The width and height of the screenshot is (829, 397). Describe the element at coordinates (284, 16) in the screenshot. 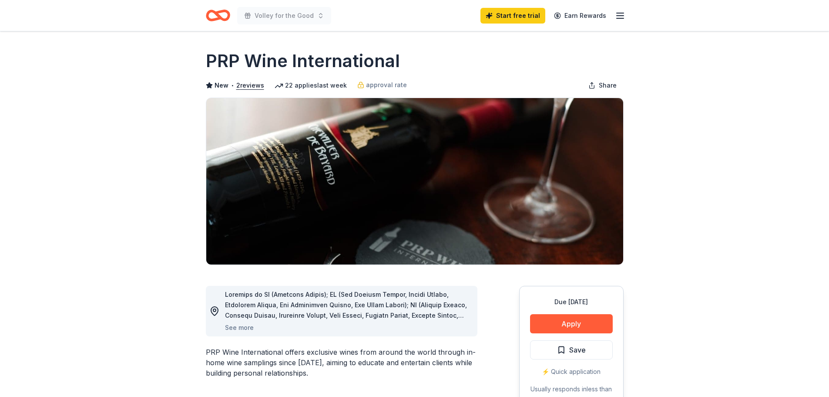

I see `span: Volley for the Good` at that location.